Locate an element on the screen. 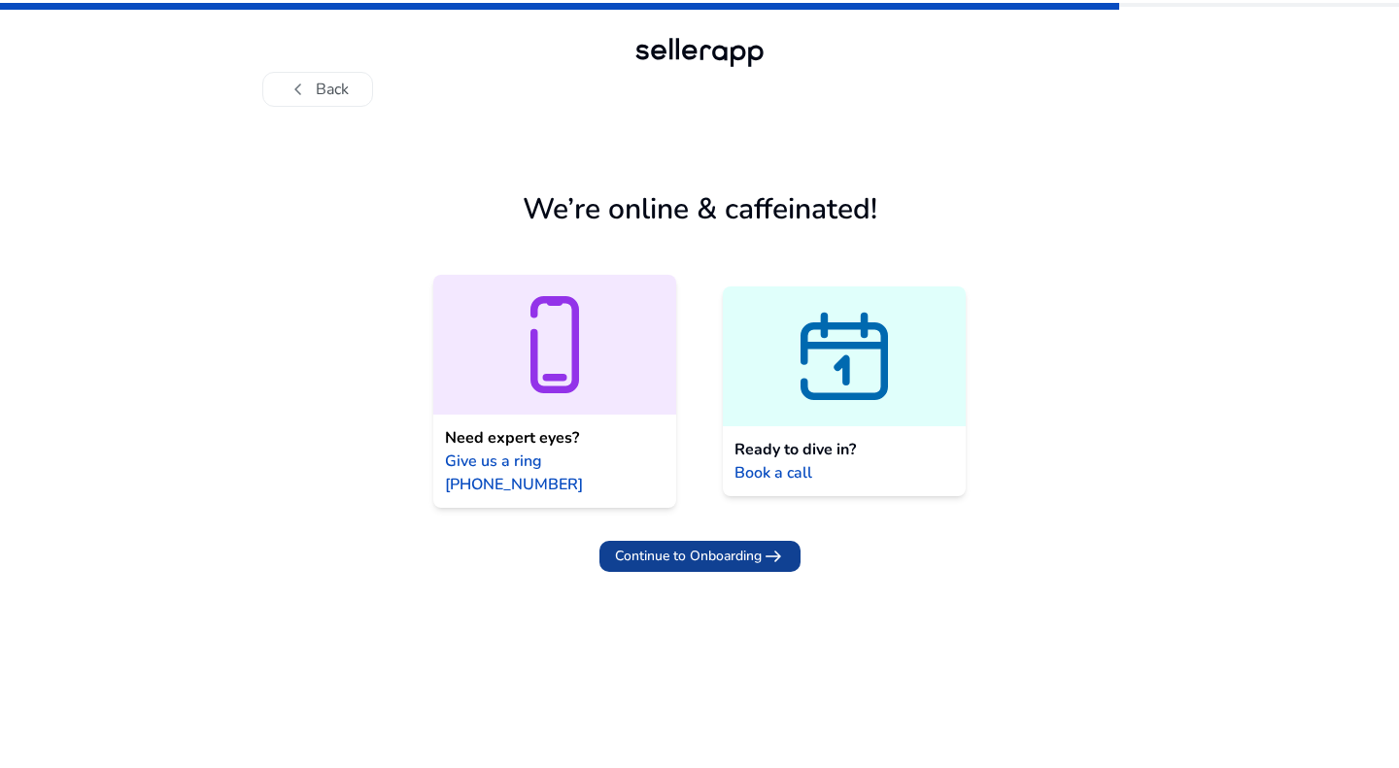  button: Continue to Onboardingarrow_right_alt is located at coordinates (699, 557).